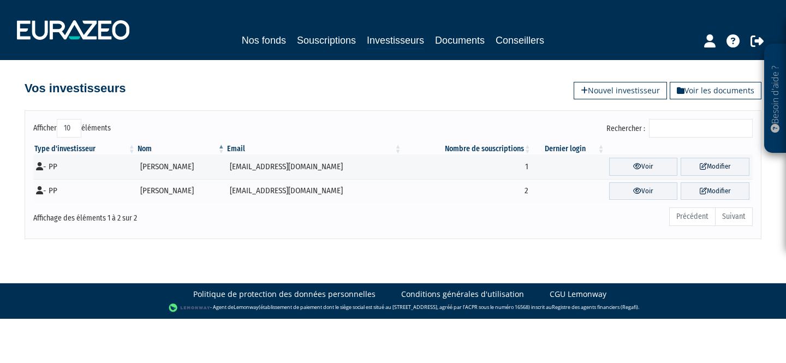 This screenshot has width=786, height=363. What do you see at coordinates (181, 149) in the screenshot?
I see `th: Nom : activer pour trier la colonne par ordre d&eacute;croissant` at bounding box center [181, 149].